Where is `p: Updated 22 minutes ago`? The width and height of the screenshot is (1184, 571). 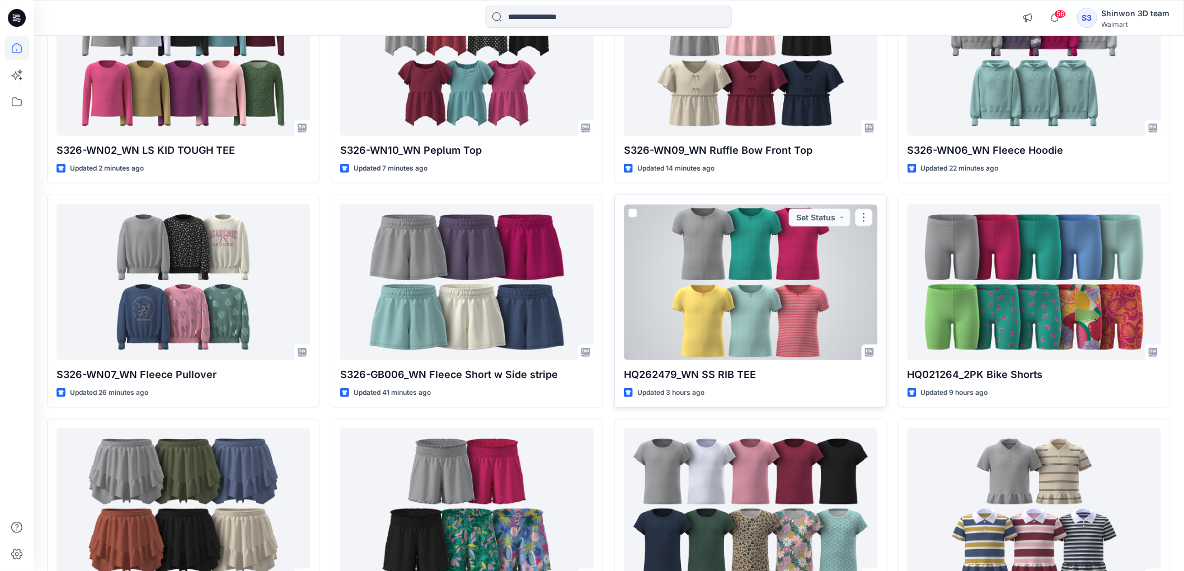 p: Updated 22 minutes ago is located at coordinates (960, 168).